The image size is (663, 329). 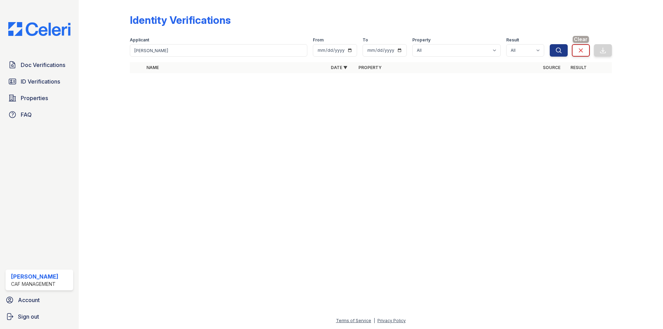 I want to click on label: From, so click(x=318, y=40).